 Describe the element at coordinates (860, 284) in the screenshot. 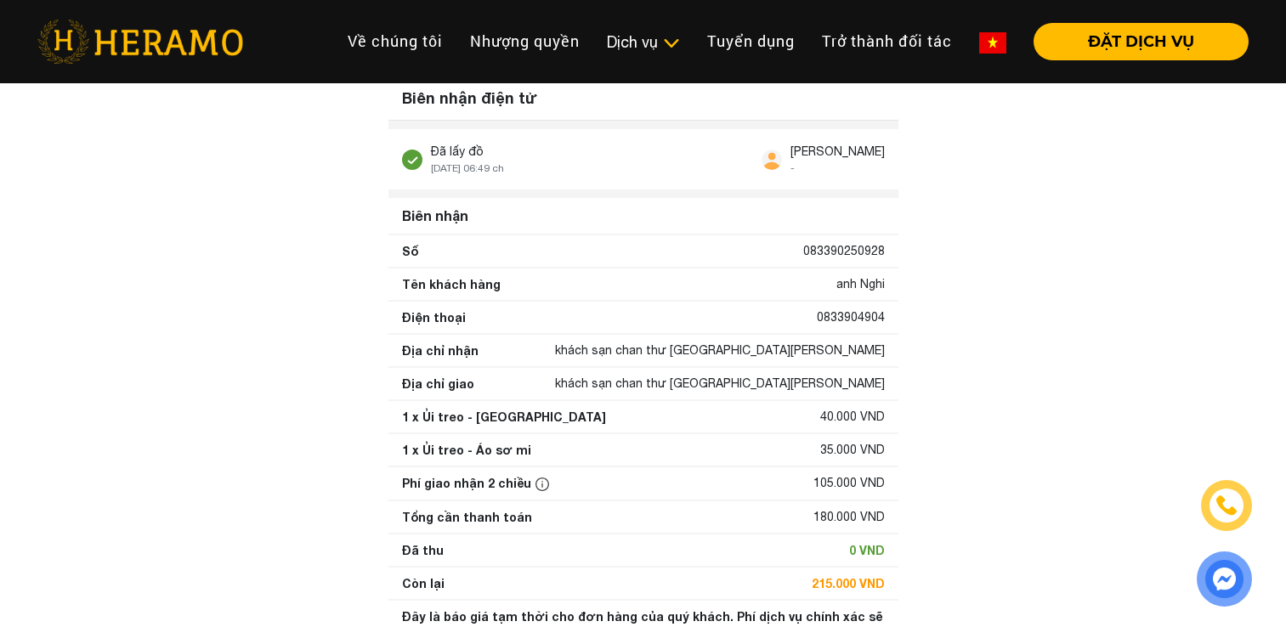

I see `div: anh Nghi` at that location.